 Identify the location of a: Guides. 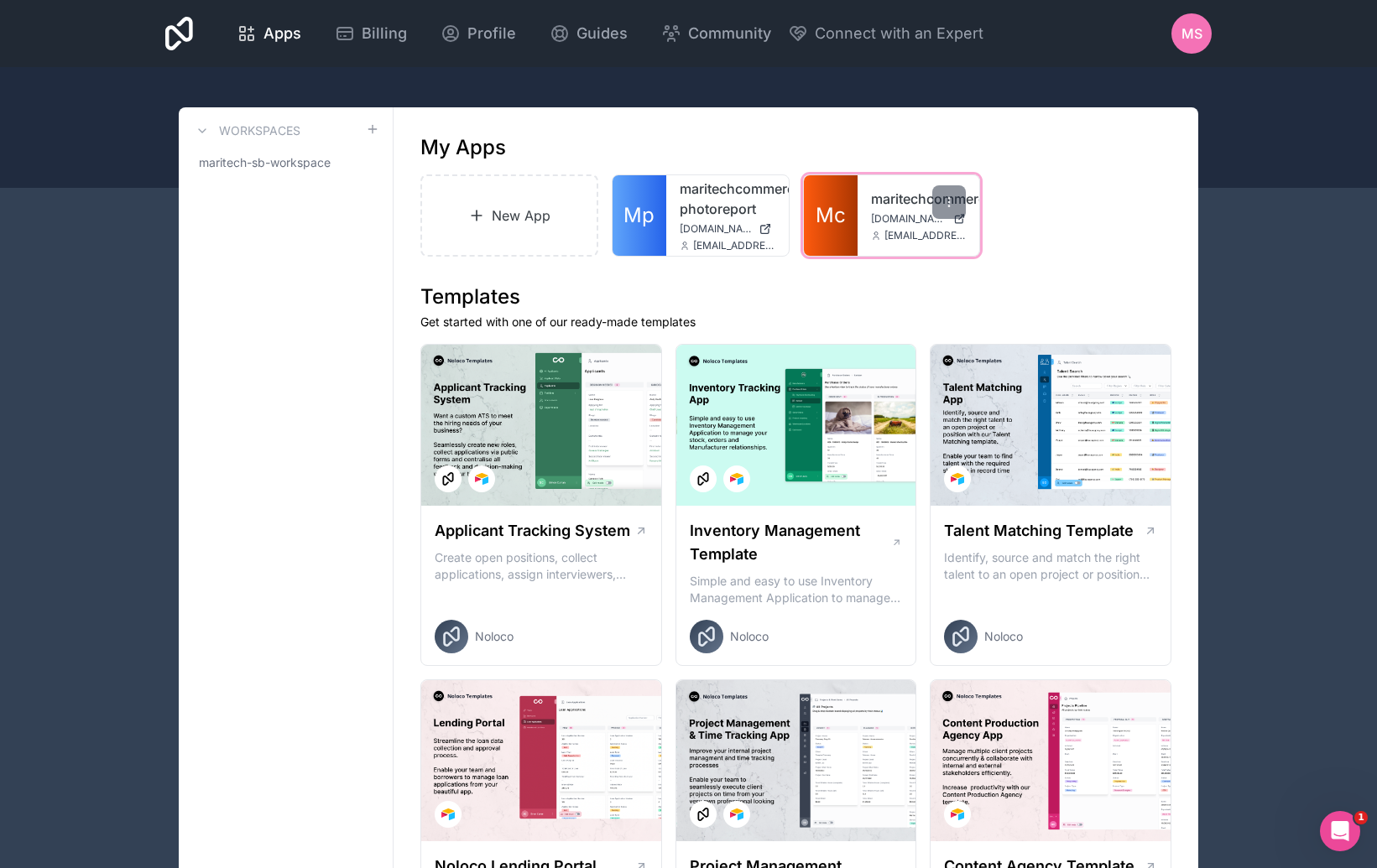
(588, 34).